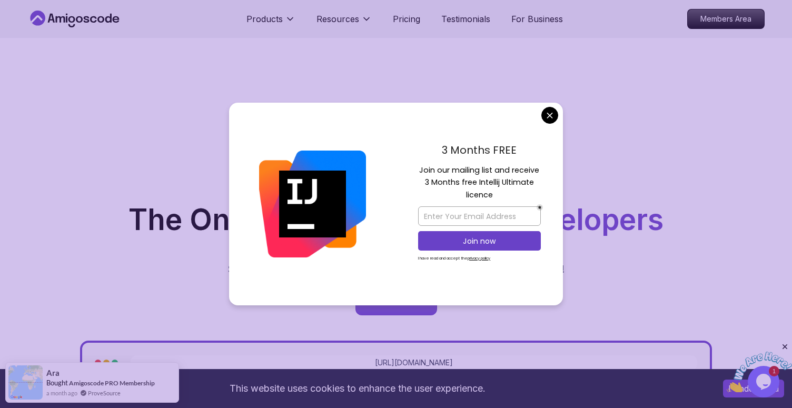  Describe the element at coordinates (585, 220) in the screenshot. I see `span: Developers` at that location.